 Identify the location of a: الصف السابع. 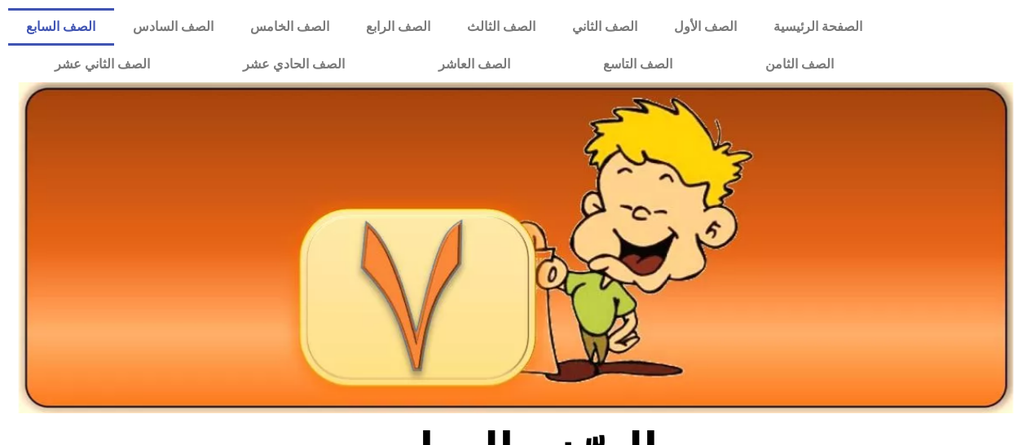
(61, 27).